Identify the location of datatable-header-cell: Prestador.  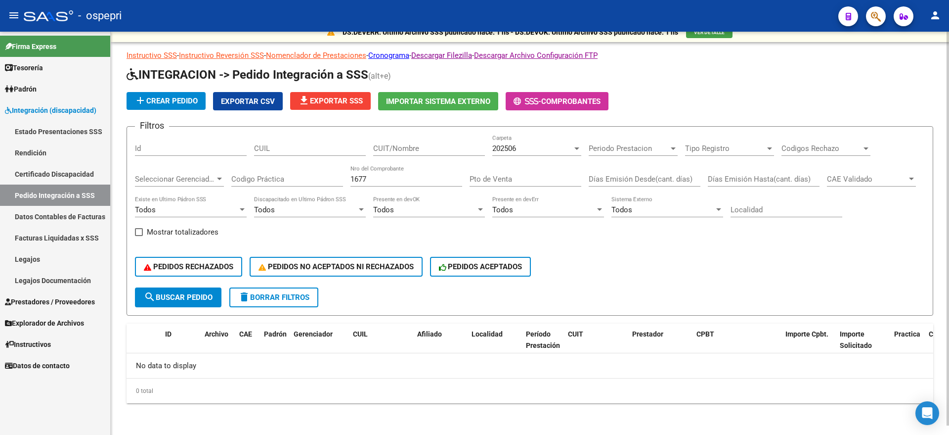
(661, 345).